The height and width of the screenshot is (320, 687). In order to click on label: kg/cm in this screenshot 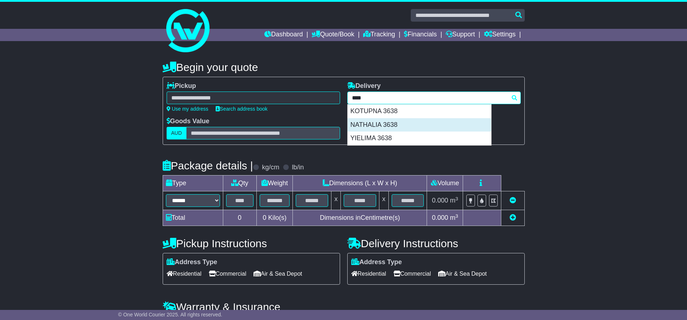, I will do `click(270, 168)`.